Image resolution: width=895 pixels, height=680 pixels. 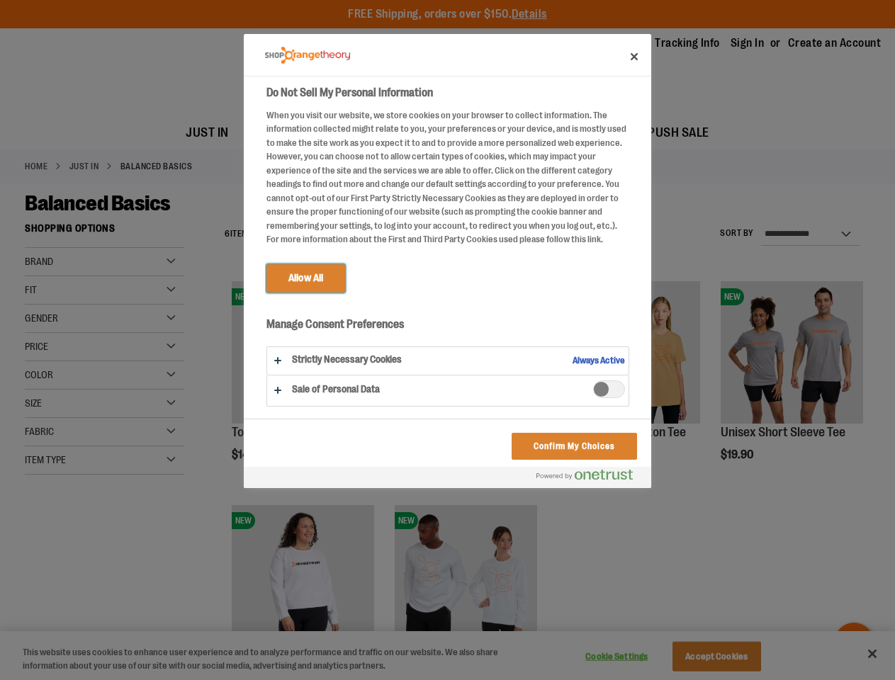 What do you see at coordinates (590, 478) in the screenshot?
I see `a: Powered by OneTrust Opens in a new Tab` at bounding box center [590, 478].